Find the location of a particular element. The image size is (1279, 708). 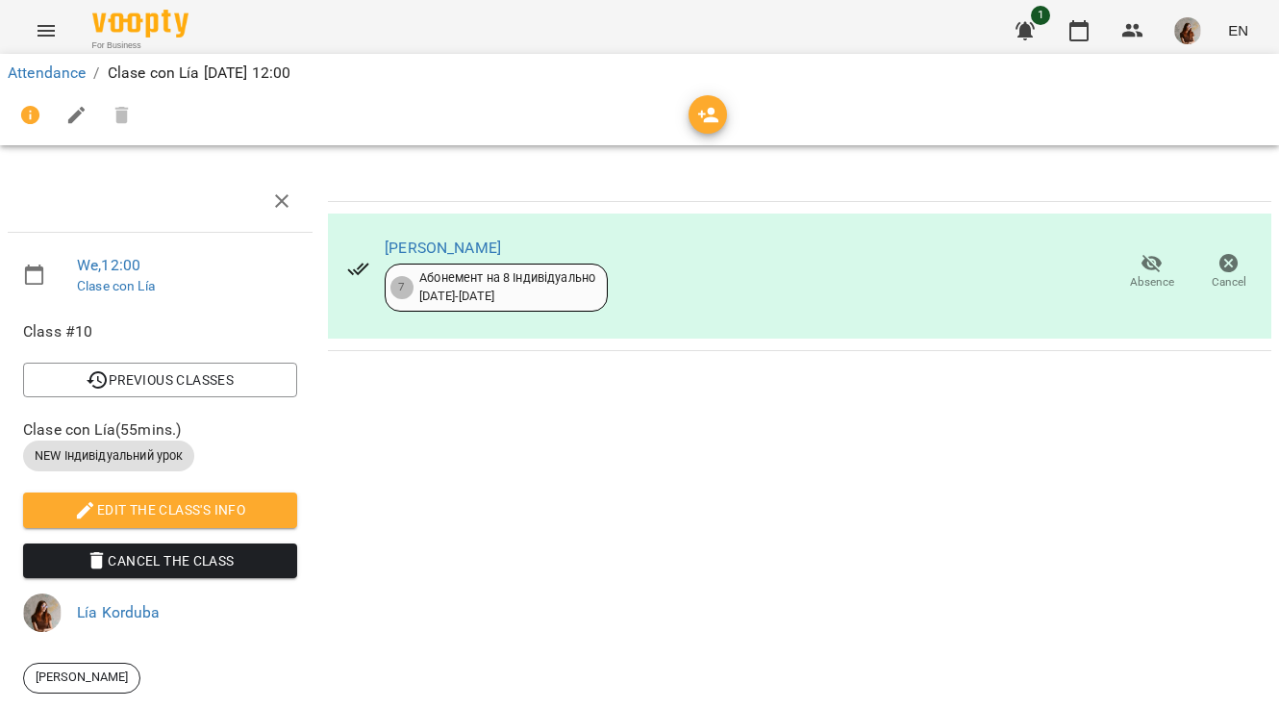

span: Absence is located at coordinates (1152, 282).